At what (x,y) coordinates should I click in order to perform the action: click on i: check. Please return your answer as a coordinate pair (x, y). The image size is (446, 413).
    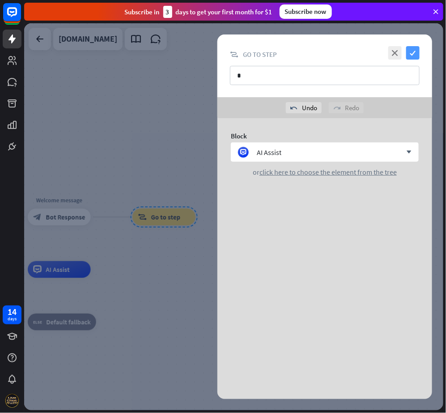
    Looking at the image, I should click on (413, 53).